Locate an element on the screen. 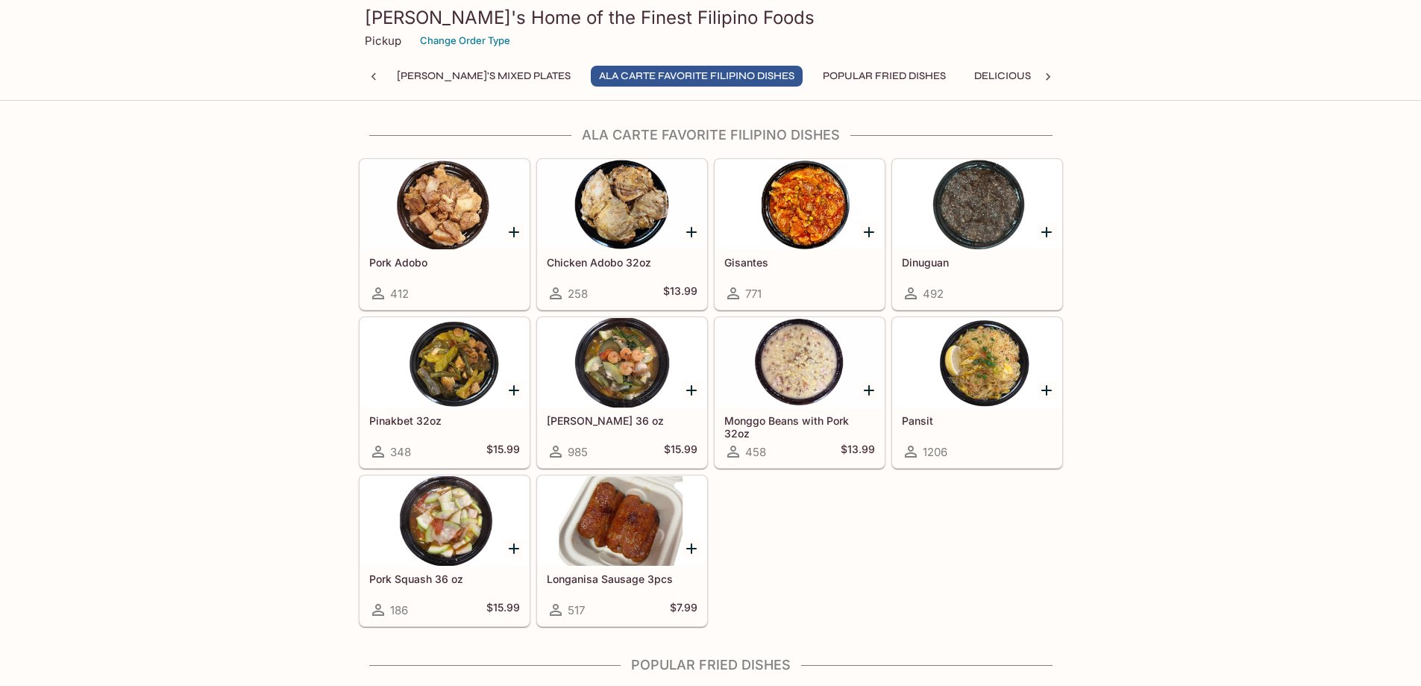 Image resolution: width=1421 pixels, height=686 pixels. a: Pansit1206 is located at coordinates (977, 392).